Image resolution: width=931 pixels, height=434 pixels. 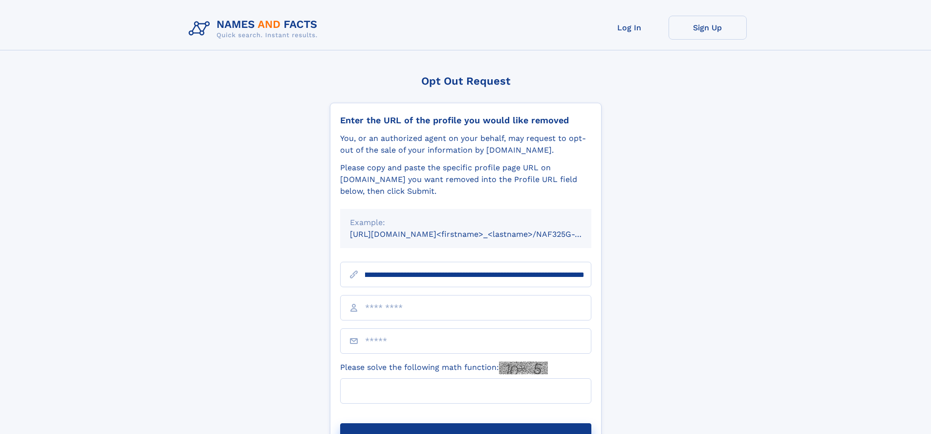 I want to click on a: Sign Up, so click(x=708, y=27).